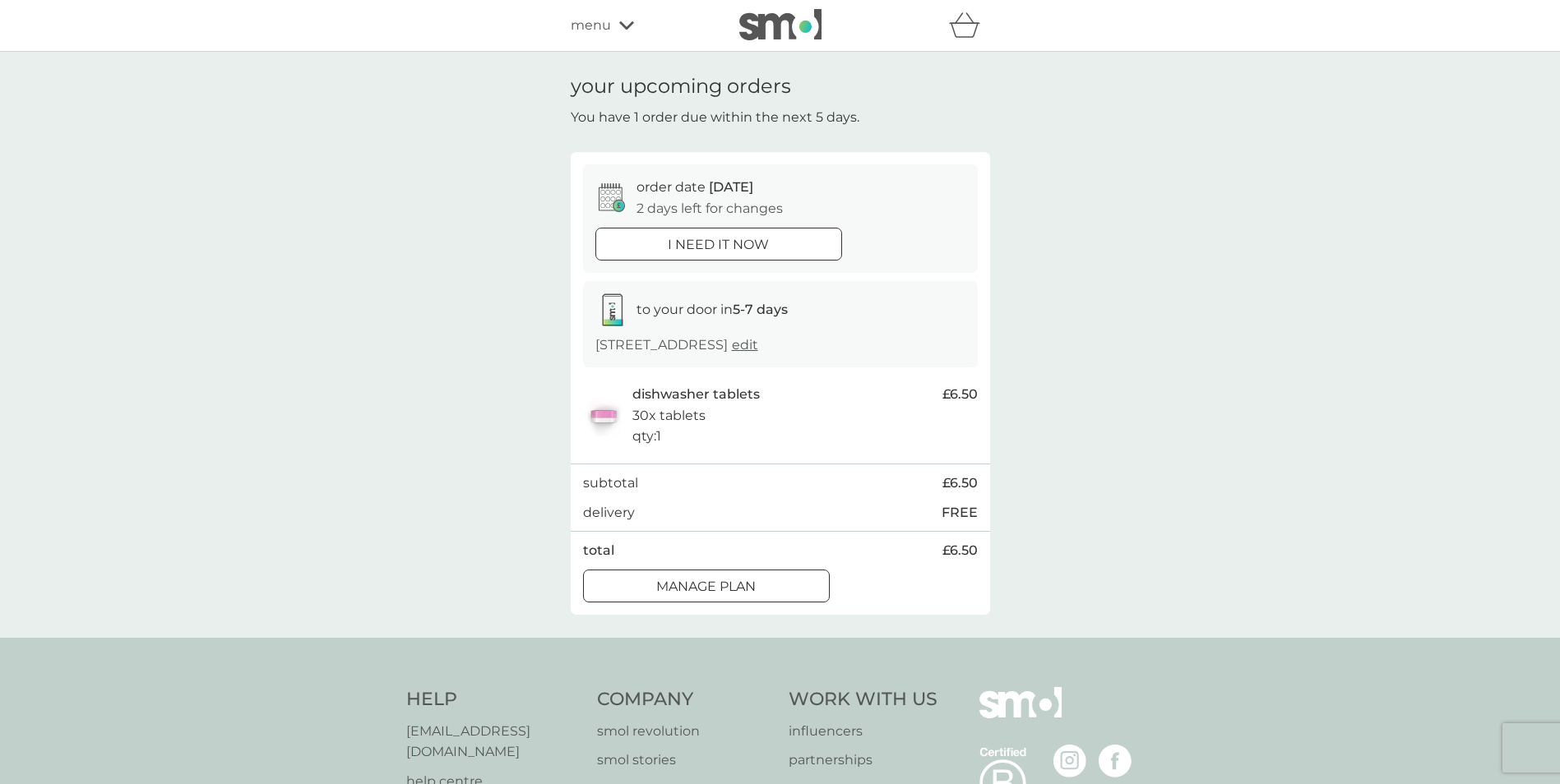 This screenshot has width=1560, height=784. I want to click on h1: your upcoming orders, so click(681, 86).